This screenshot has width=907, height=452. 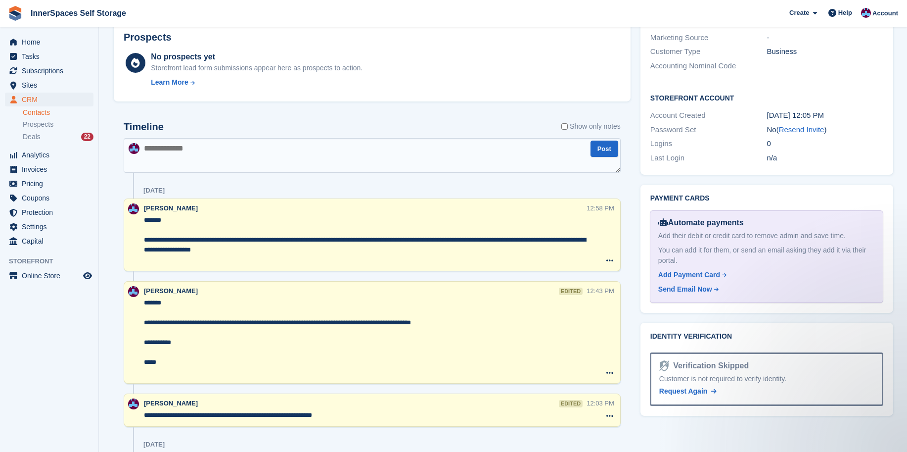 What do you see at coordinates (767, 223) in the screenshot?
I see `div: Automate payments` at bounding box center [767, 223].